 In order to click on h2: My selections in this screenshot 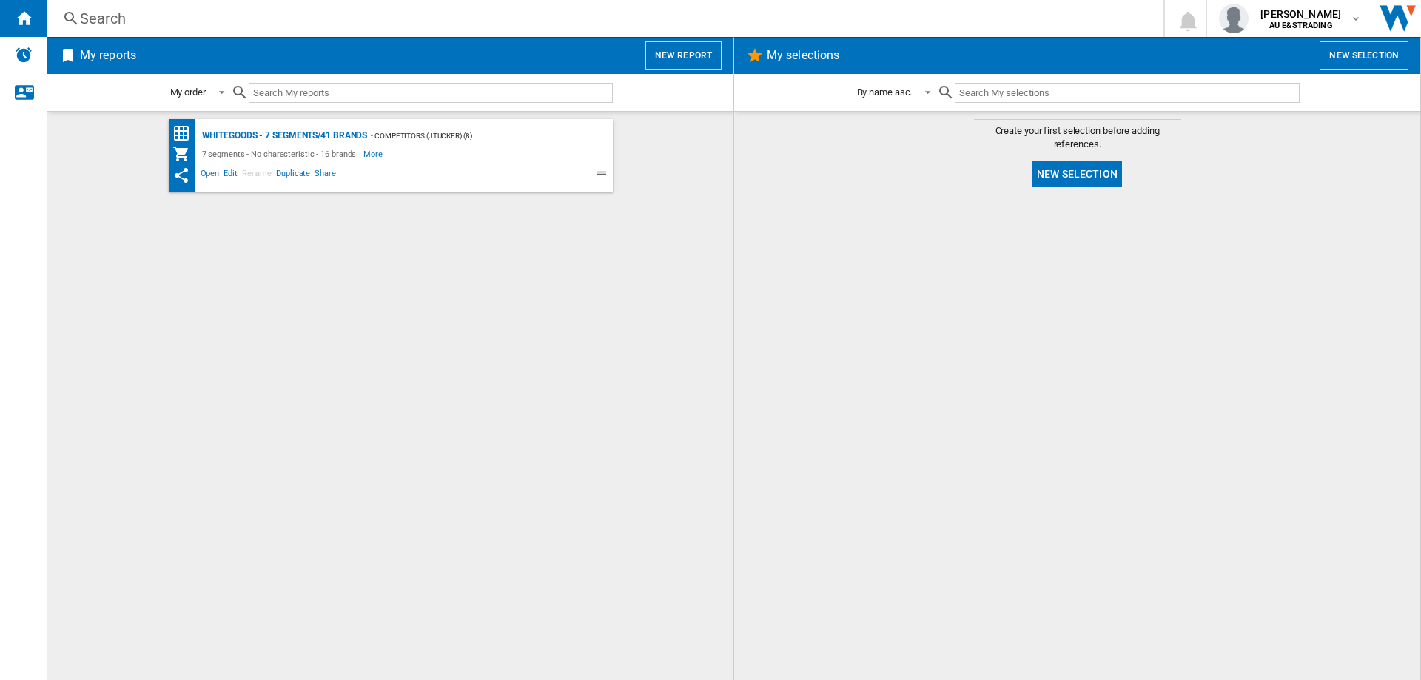, I will do `click(803, 56)`.